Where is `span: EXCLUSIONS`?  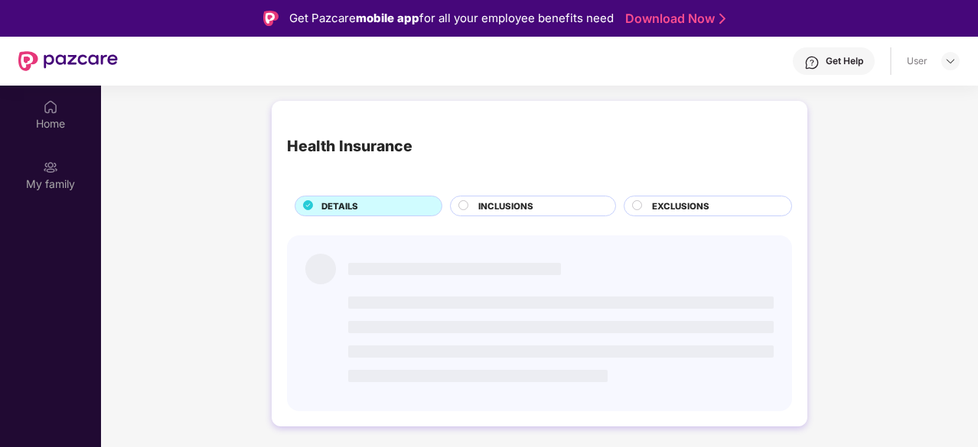 span: EXCLUSIONS is located at coordinates (680, 207).